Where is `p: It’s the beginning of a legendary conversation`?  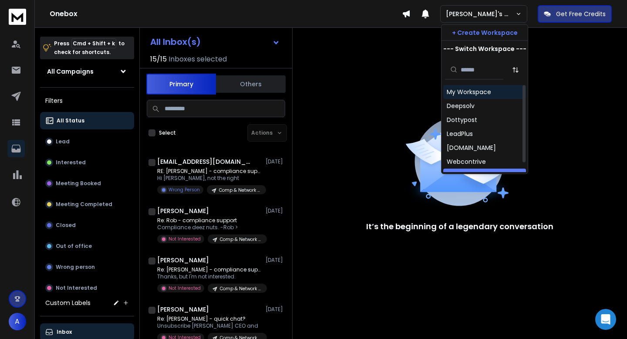
p: It’s the beginning of a legendary conversation is located at coordinates (459, 226).